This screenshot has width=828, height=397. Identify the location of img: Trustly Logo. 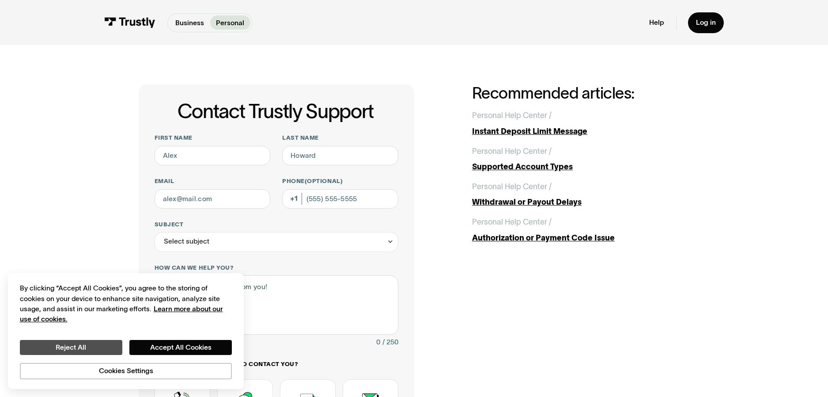
(130, 23).